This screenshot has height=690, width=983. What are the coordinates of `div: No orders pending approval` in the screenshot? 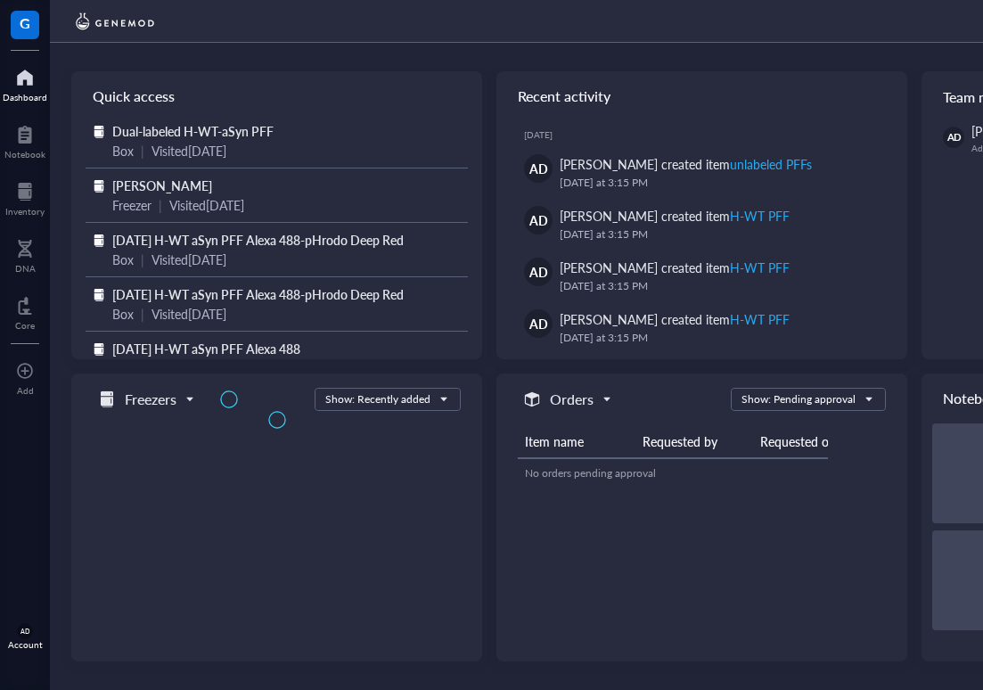 It's located at (687, 473).